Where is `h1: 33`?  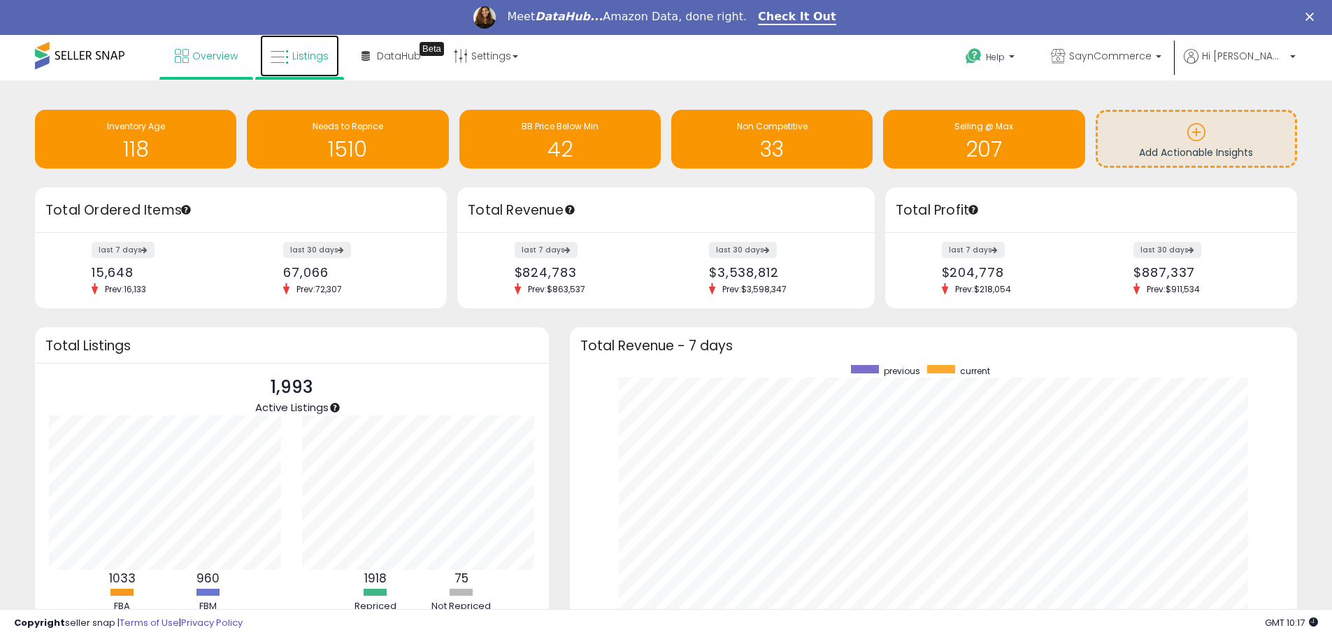 h1: 33 is located at coordinates (772, 149).